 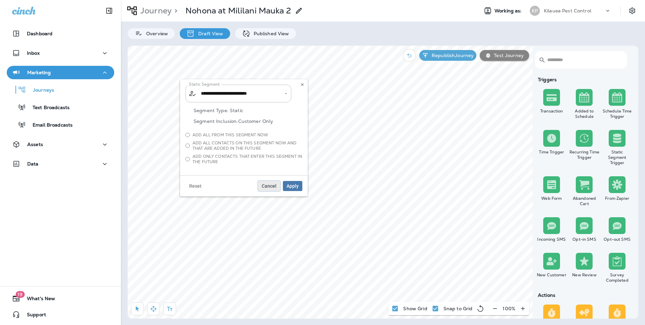 What do you see at coordinates (187, 159) in the screenshot?
I see `input: Add only contacts that enter this segment in the future` at bounding box center [187, 159].